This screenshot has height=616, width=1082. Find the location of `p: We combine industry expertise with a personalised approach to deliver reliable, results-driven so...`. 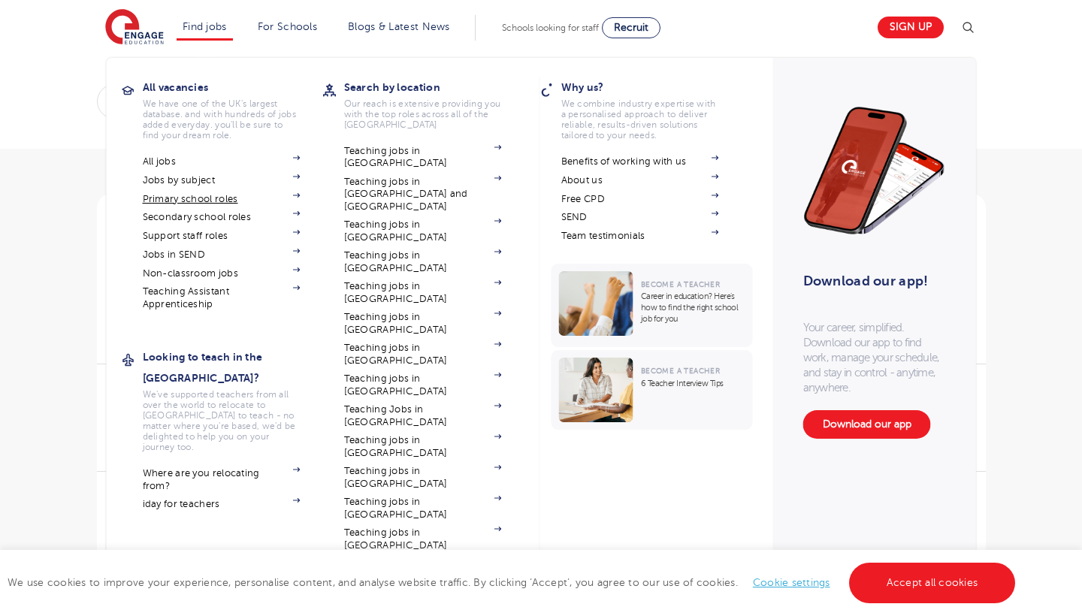

p: We combine industry expertise with a personalised approach to deliver reliable, results-driven so... is located at coordinates (640, 120).